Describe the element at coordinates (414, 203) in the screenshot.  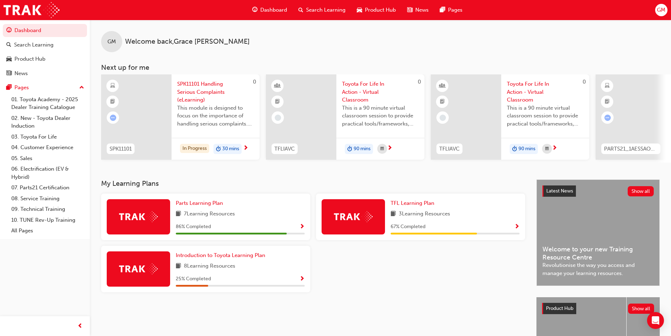
I see `a: TFL Learning Plan` at that location.